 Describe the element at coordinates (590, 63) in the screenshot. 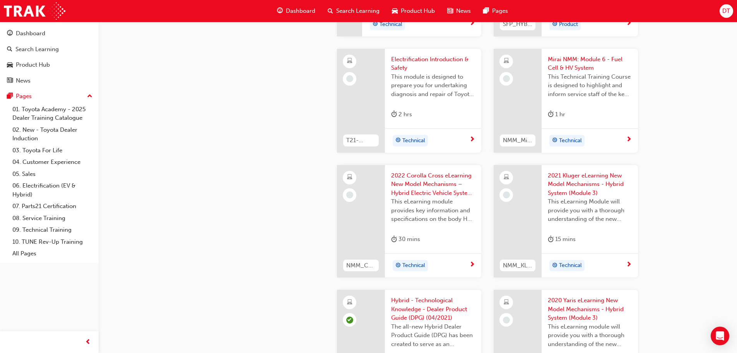

I see `span: Mirai NMM: Module 6 - Fuel Cell & HV System` at that location.